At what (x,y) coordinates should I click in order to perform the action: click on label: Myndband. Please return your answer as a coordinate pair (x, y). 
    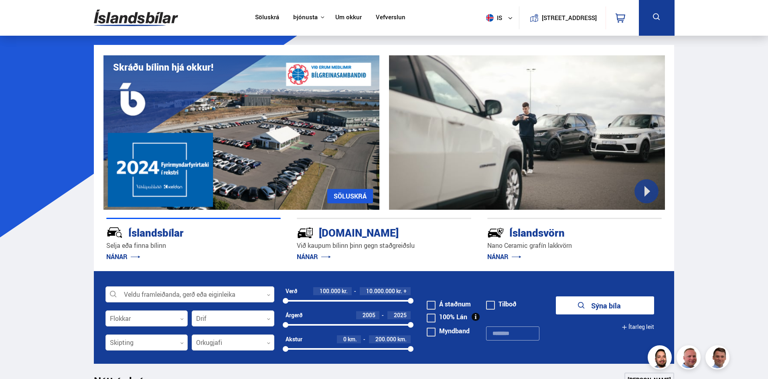
    Looking at the image, I should click on (448, 331).